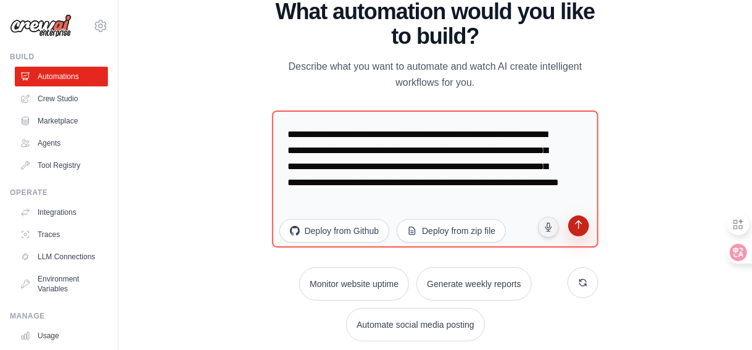 The image size is (752, 350). Describe the element at coordinates (61, 234) in the screenshot. I see `a: Traces` at that location.